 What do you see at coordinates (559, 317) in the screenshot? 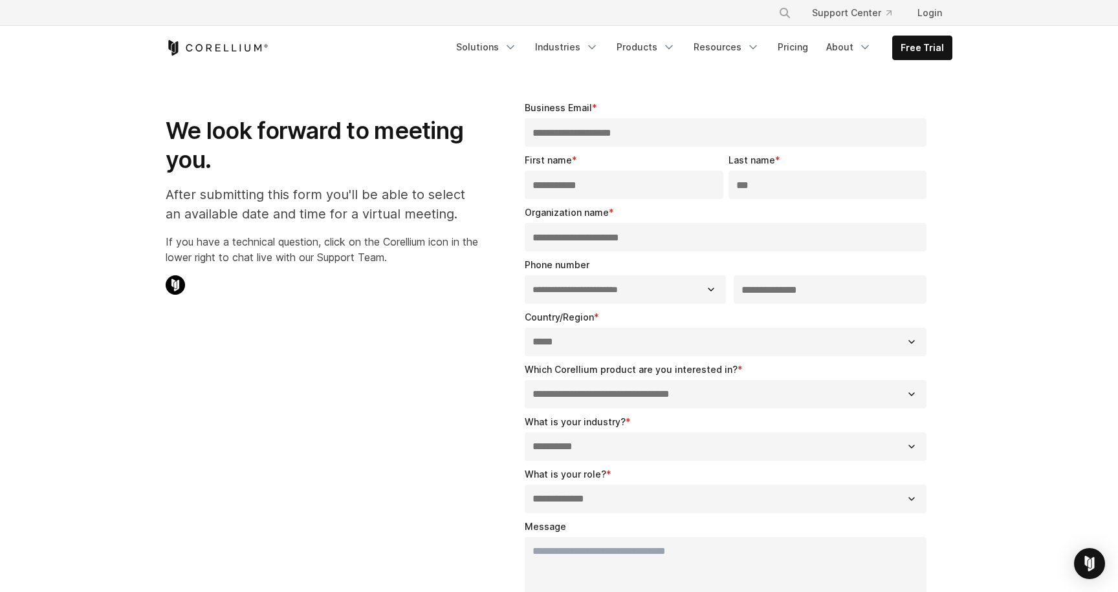
I see `span: Country/Region` at bounding box center [559, 317].